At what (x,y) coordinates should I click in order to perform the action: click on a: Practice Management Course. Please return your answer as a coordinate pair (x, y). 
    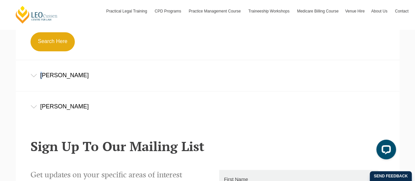
    Looking at the image, I should click on (215, 11).